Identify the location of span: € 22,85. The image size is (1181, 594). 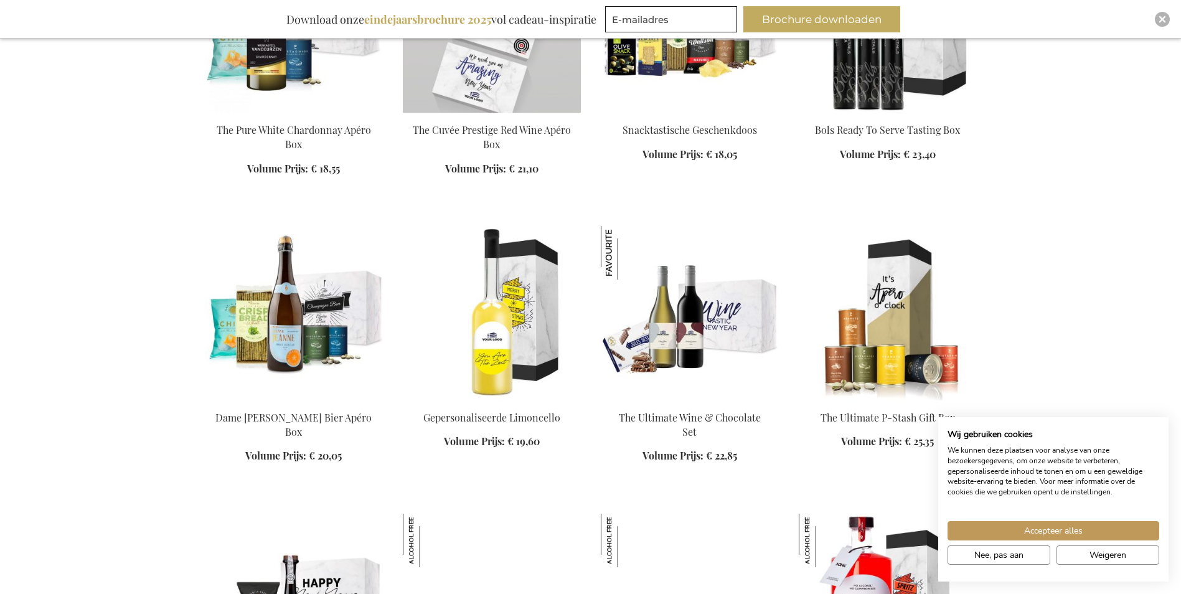
(721, 455).